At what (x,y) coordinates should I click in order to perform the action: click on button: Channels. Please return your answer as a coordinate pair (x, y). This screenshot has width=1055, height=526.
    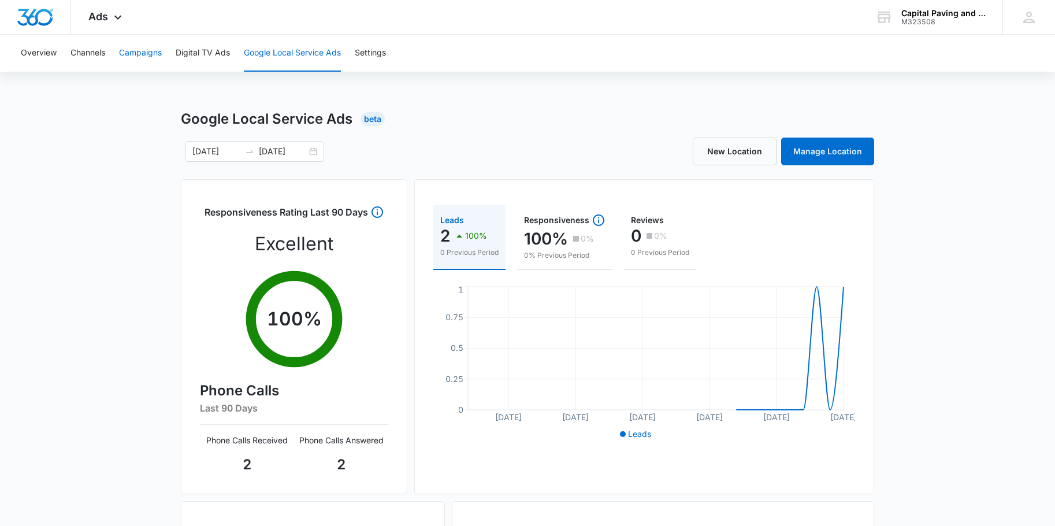
    Looking at the image, I should click on (88, 53).